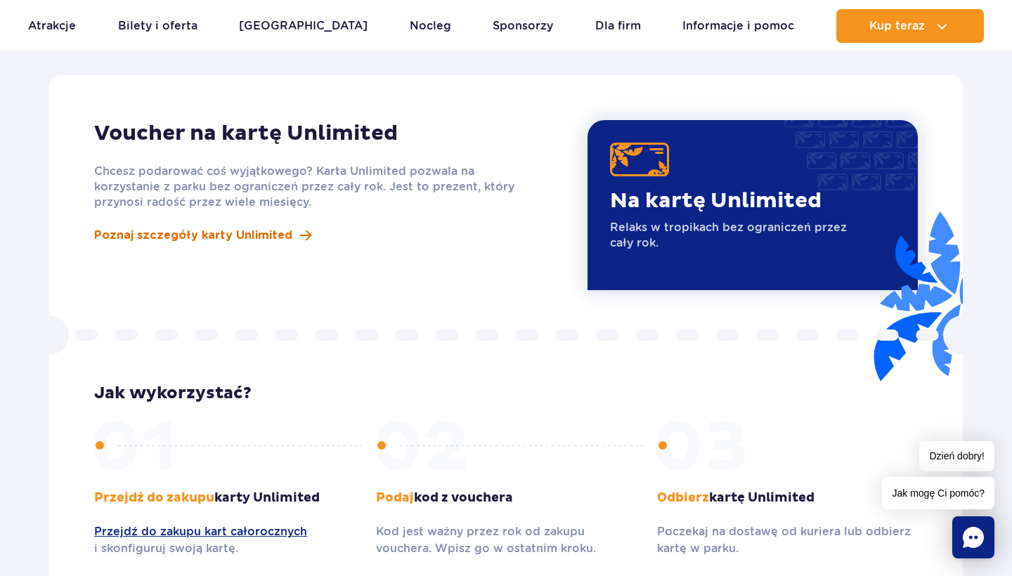  What do you see at coordinates (956, 456) in the screenshot?
I see `span: Dzień dobry!` at bounding box center [956, 456].